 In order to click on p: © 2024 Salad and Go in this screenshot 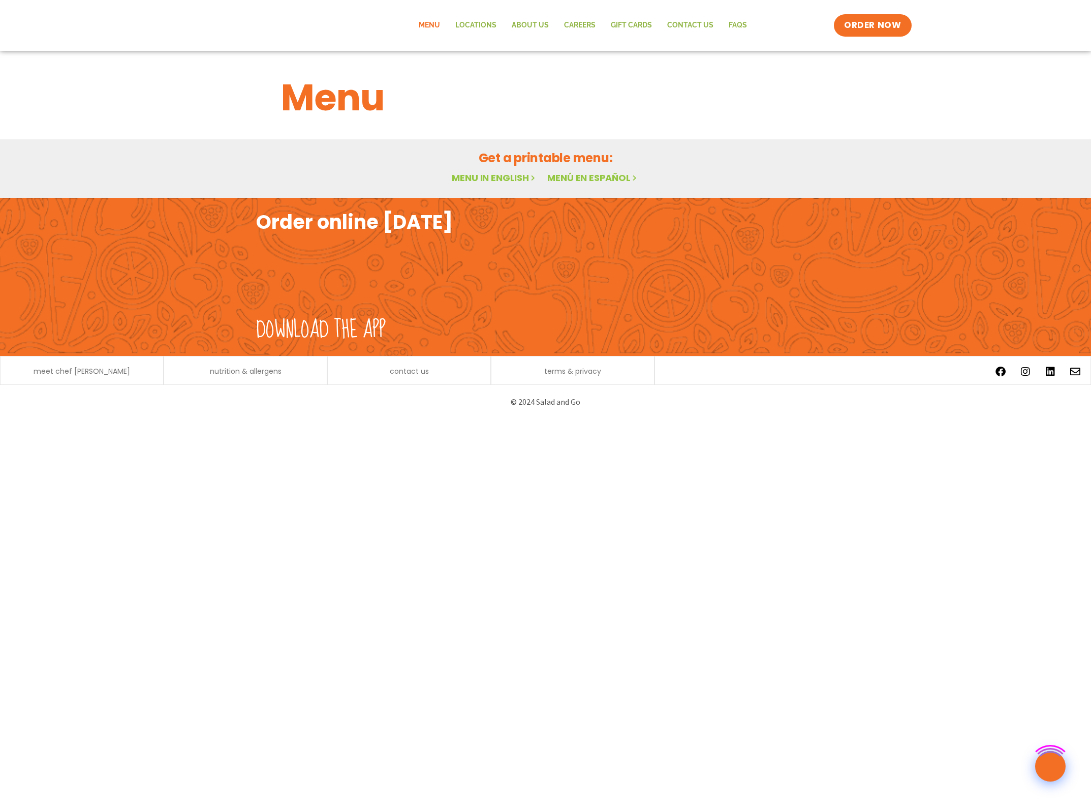, I will do `click(546, 402)`.